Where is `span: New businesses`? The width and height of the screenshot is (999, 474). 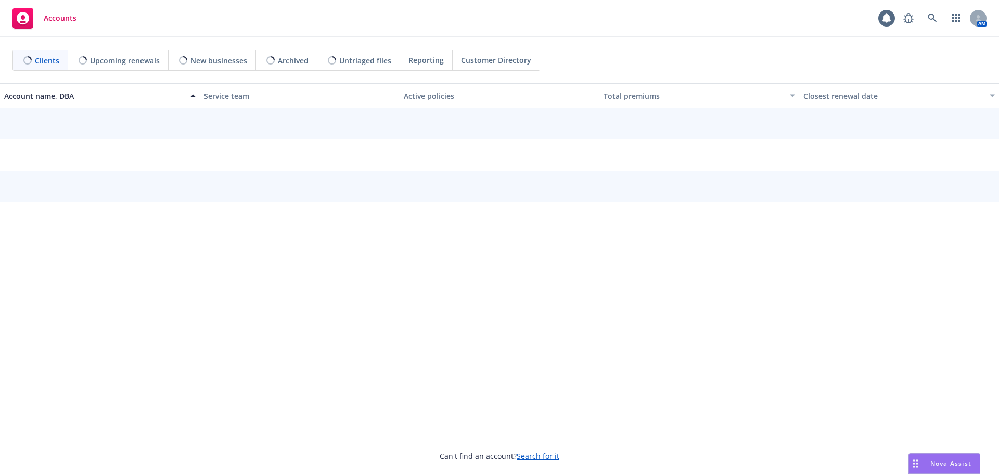
span: New businesses is located at coordinates (219, 60).